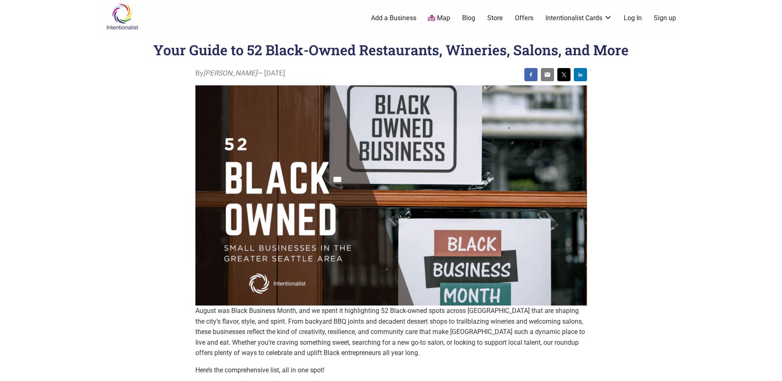  Describe the element at coordinates (495, 18) in the screenshot. I see `a: Store` at that location.